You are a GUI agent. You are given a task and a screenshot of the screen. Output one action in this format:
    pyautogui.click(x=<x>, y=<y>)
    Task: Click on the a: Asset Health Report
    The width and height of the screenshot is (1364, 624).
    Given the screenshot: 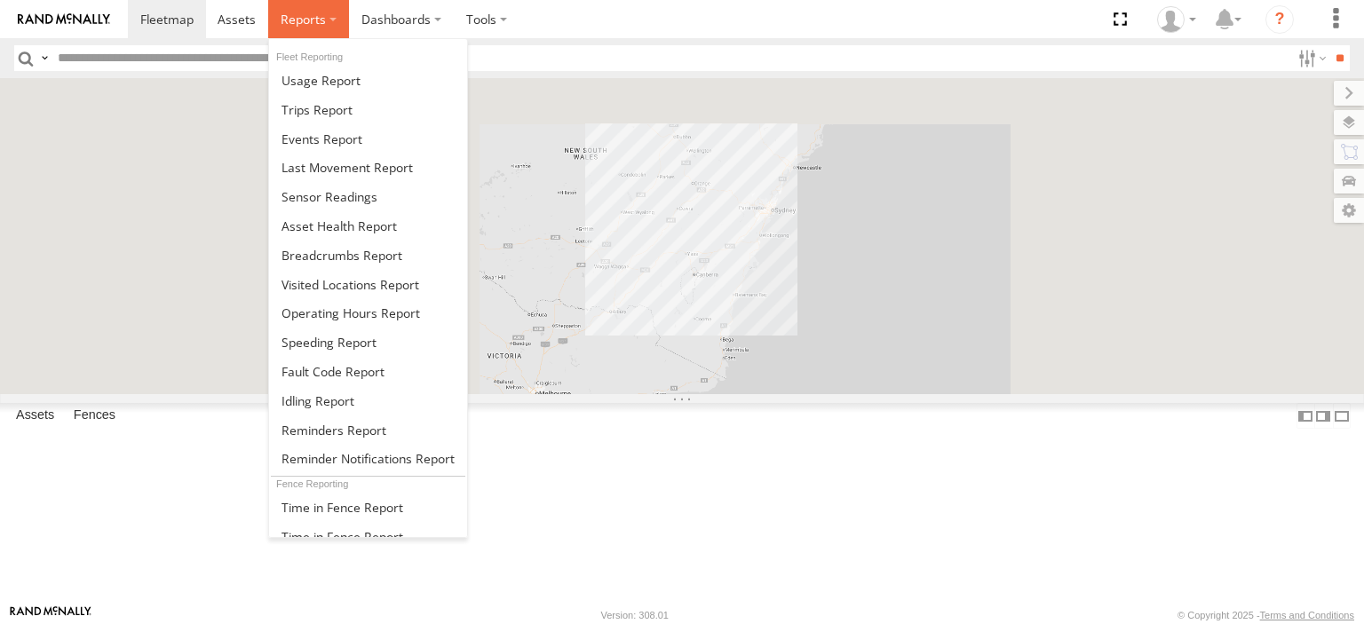 What is the action you would take?
    pyautogui.click(x=368, y=225)
    